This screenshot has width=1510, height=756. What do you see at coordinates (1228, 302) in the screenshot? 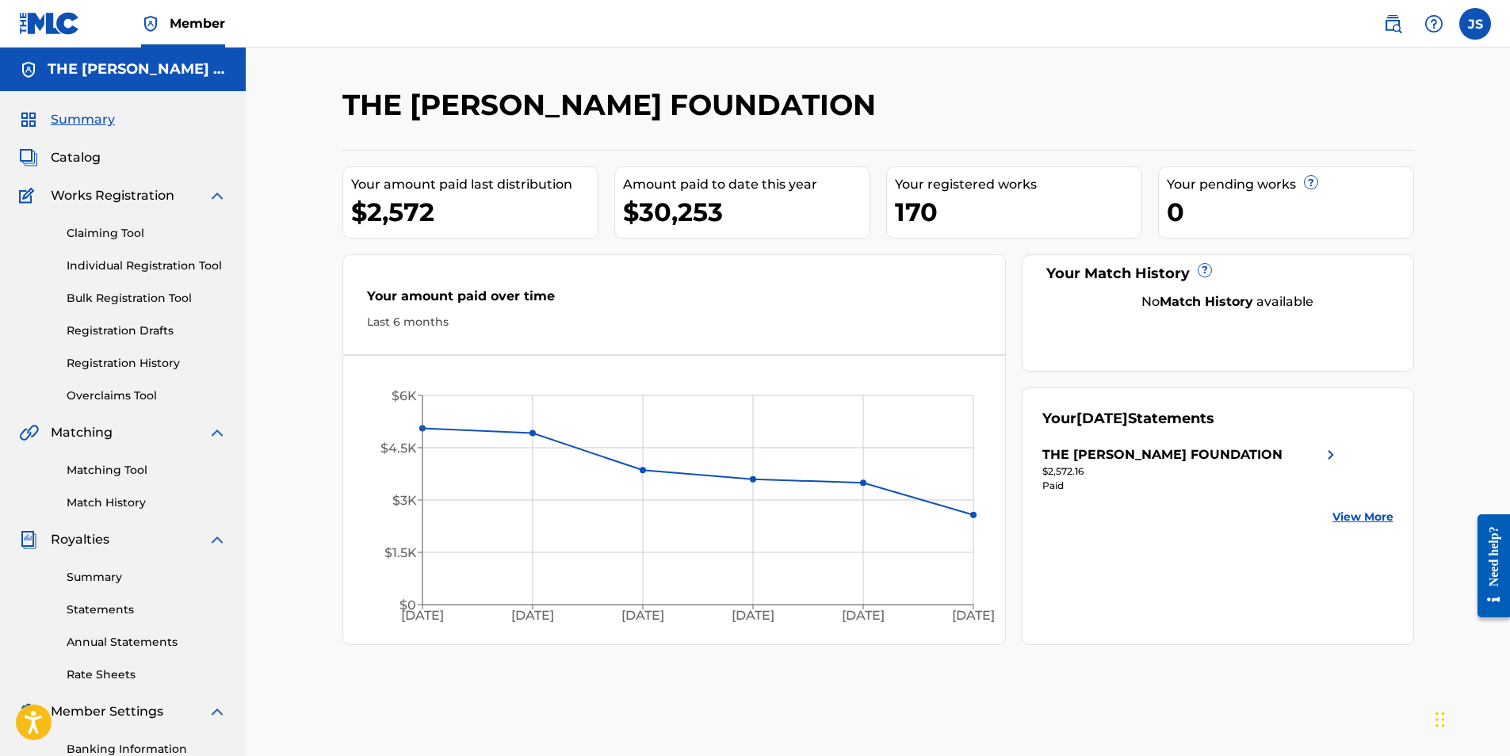
I see `div: No available` at bounding box center [1228, 302].